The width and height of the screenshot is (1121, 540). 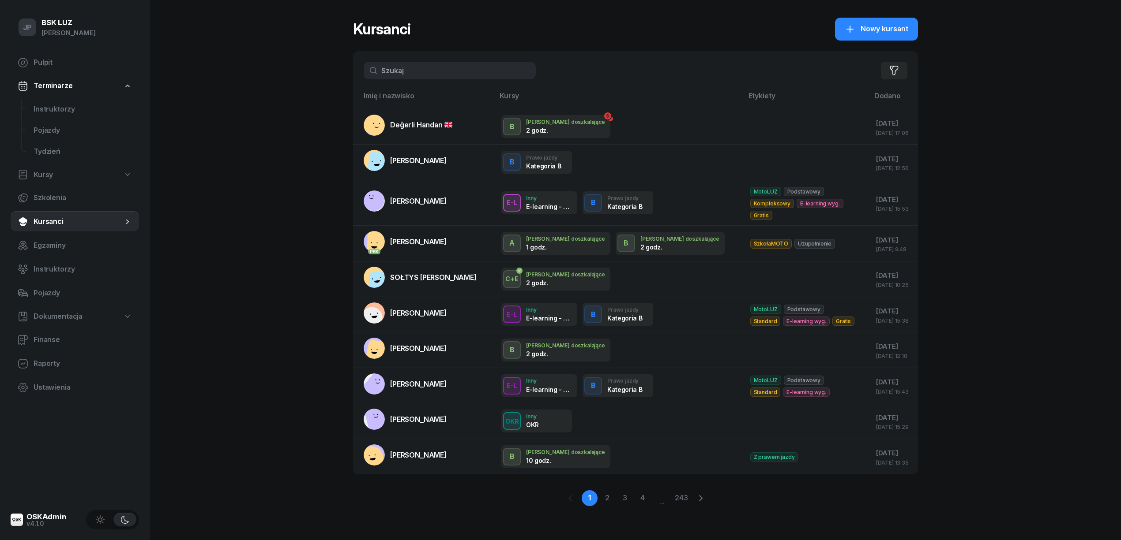 I want to click on a: Tydzień, so click(x=83, y=152).